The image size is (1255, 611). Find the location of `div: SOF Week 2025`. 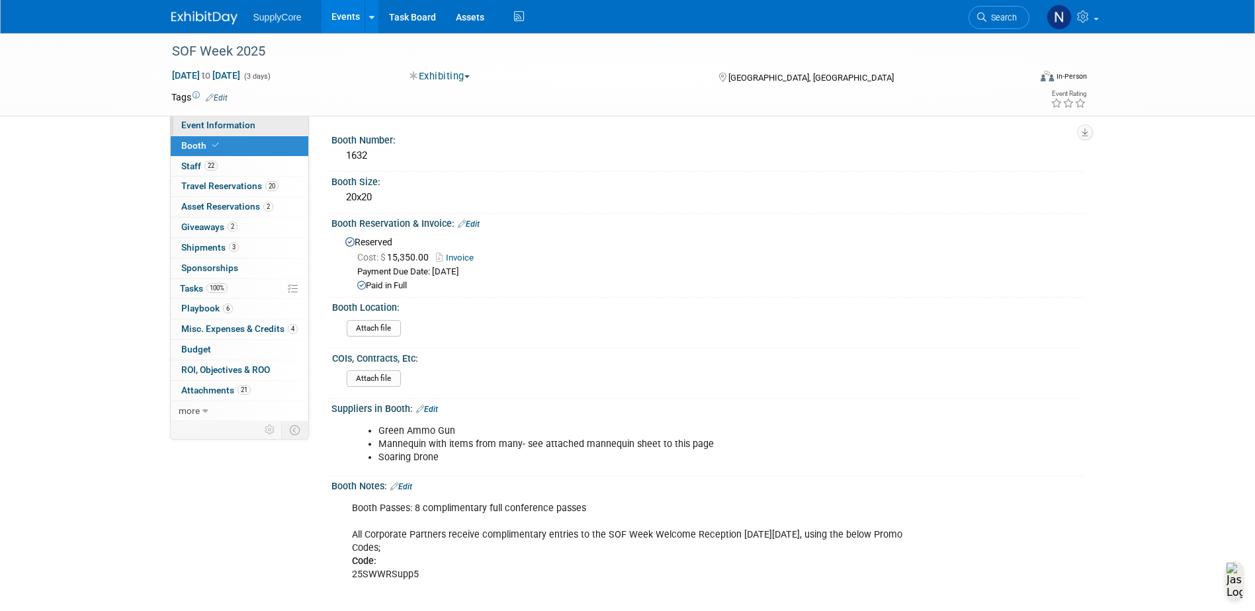

div: SOF Week 2025 is located at coordinates (588, 52).